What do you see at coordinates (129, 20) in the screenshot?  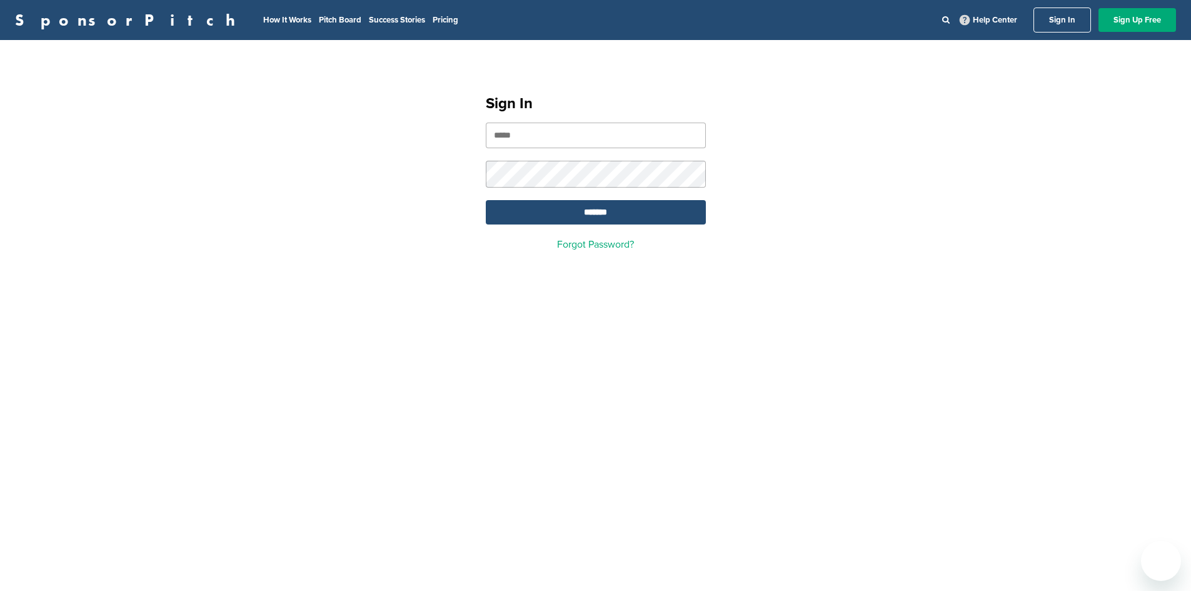 I see `a: SponsorPitch` at bounding box center [129, 20].